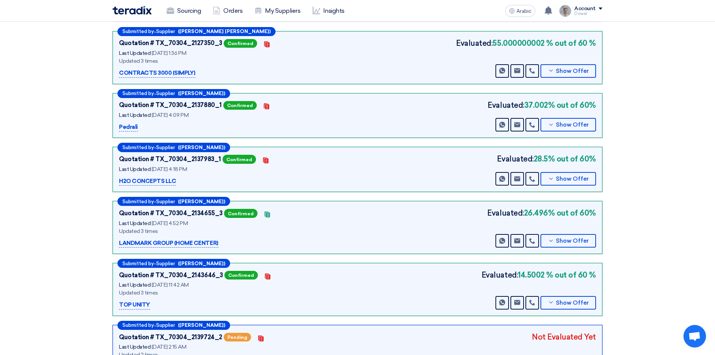 The image size is (715, 355). Describe the element at coordinates (128, 127) in the screenshot. I see `font: Pedrali` at that location.